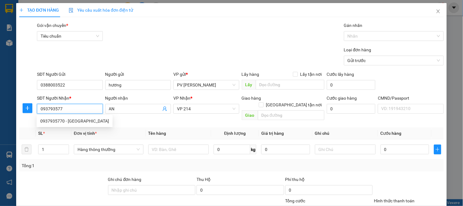 The image size is (463, 206). What do you see at coordinates (100, 165) in the screenshot?
I see `div: Tổng: 1` at bounding box center [100, 165].